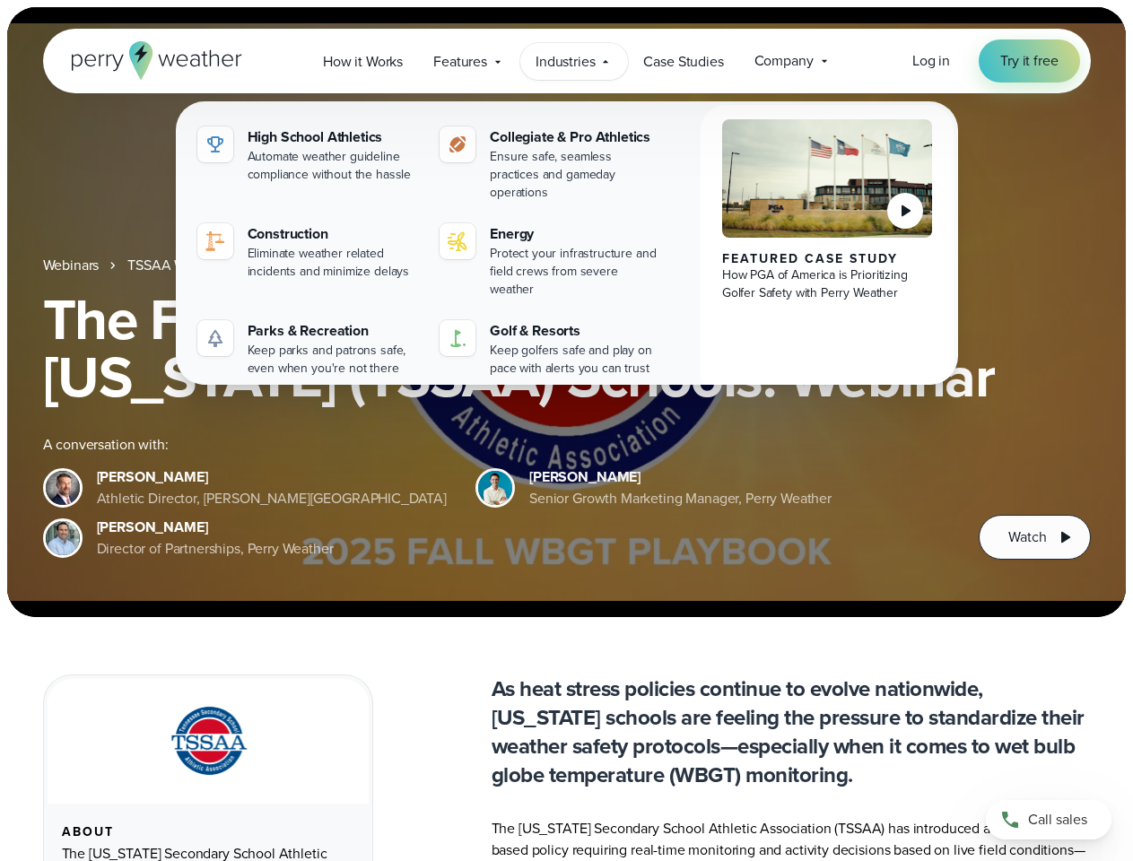 This screenshot has width=1133, height=861. Describe the element at coordinates (575, 272) in the screenshot. I see `div: Protect your infrastructure and field crews from severe weather` at that location.